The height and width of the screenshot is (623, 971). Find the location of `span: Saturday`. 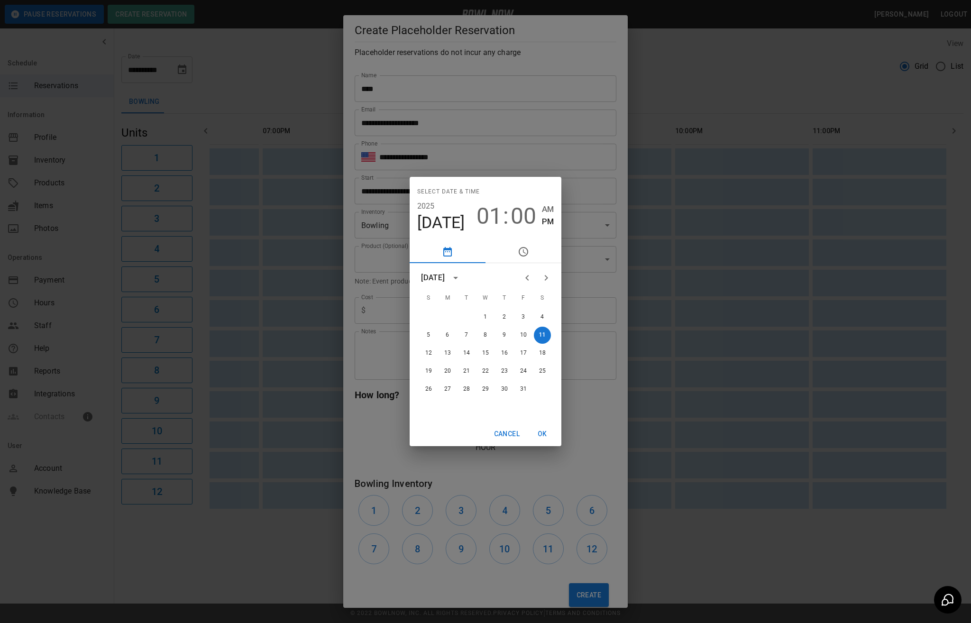

span: Saturday is located at coordinates (542, 298).